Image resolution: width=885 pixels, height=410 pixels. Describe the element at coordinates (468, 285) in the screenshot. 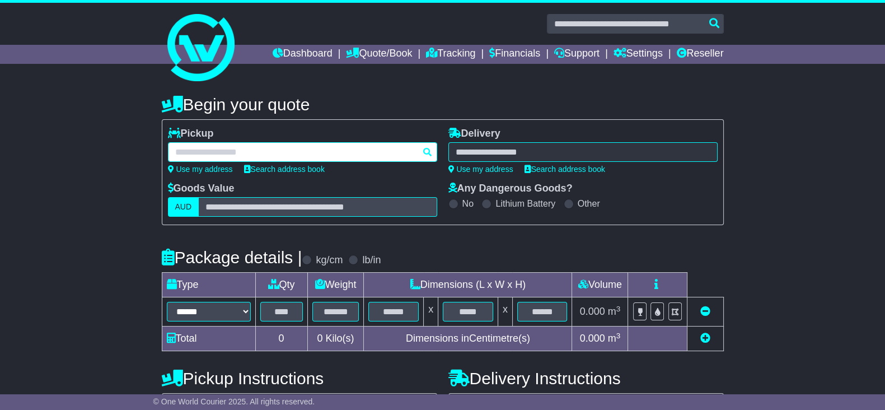

I see `td: Dimensions (L x W x H)` at that location.